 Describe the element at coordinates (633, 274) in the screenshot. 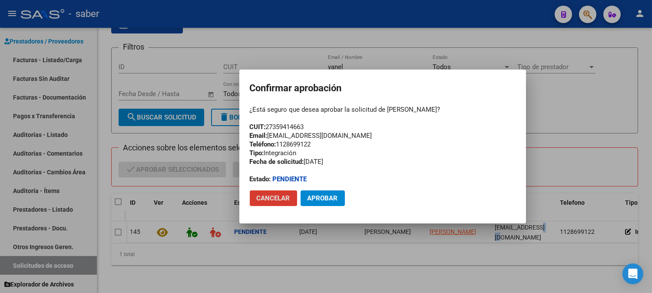

I see `div: Open Intercom Messenger` at that location.